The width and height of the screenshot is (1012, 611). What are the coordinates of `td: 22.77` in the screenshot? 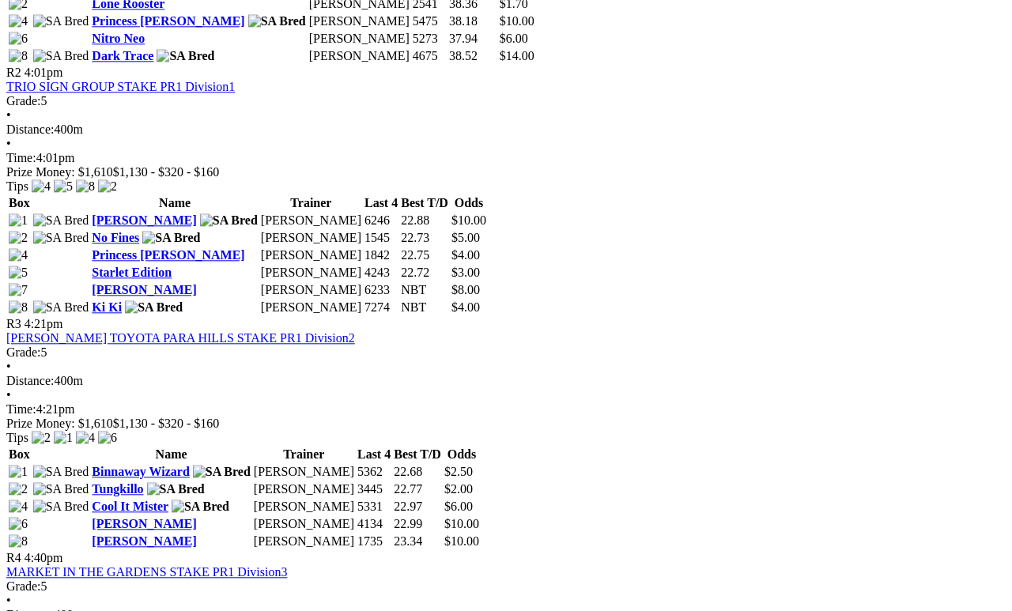 It's located at (417, 489).